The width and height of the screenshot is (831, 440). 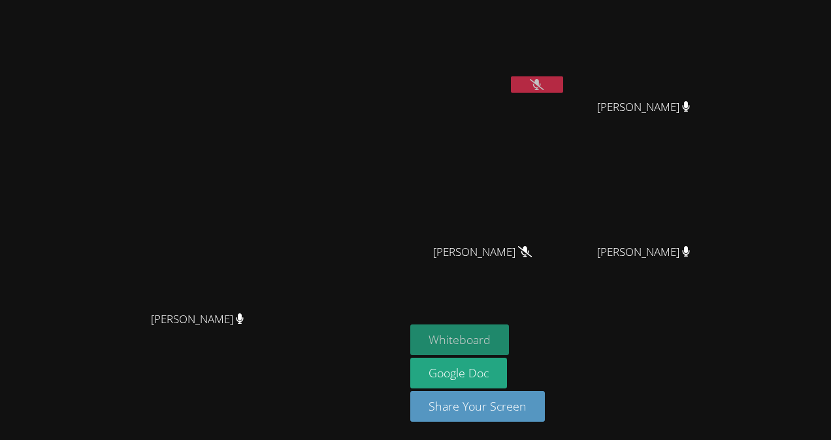 What do you see at coordinates (477, 406) in the screenshot?
I see `button: Share Your Screen` at bounding box center [477, 406].